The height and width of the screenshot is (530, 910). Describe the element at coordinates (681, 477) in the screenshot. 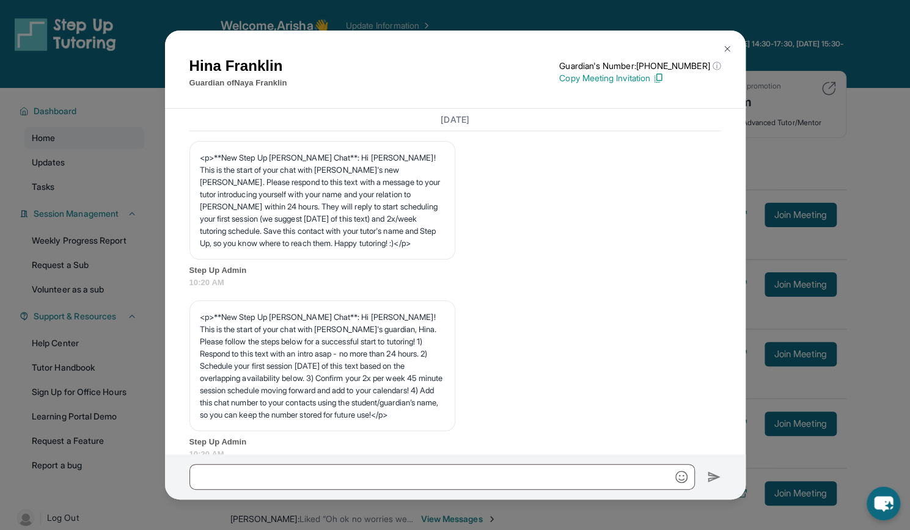

I see `img: Emoji` at that location.